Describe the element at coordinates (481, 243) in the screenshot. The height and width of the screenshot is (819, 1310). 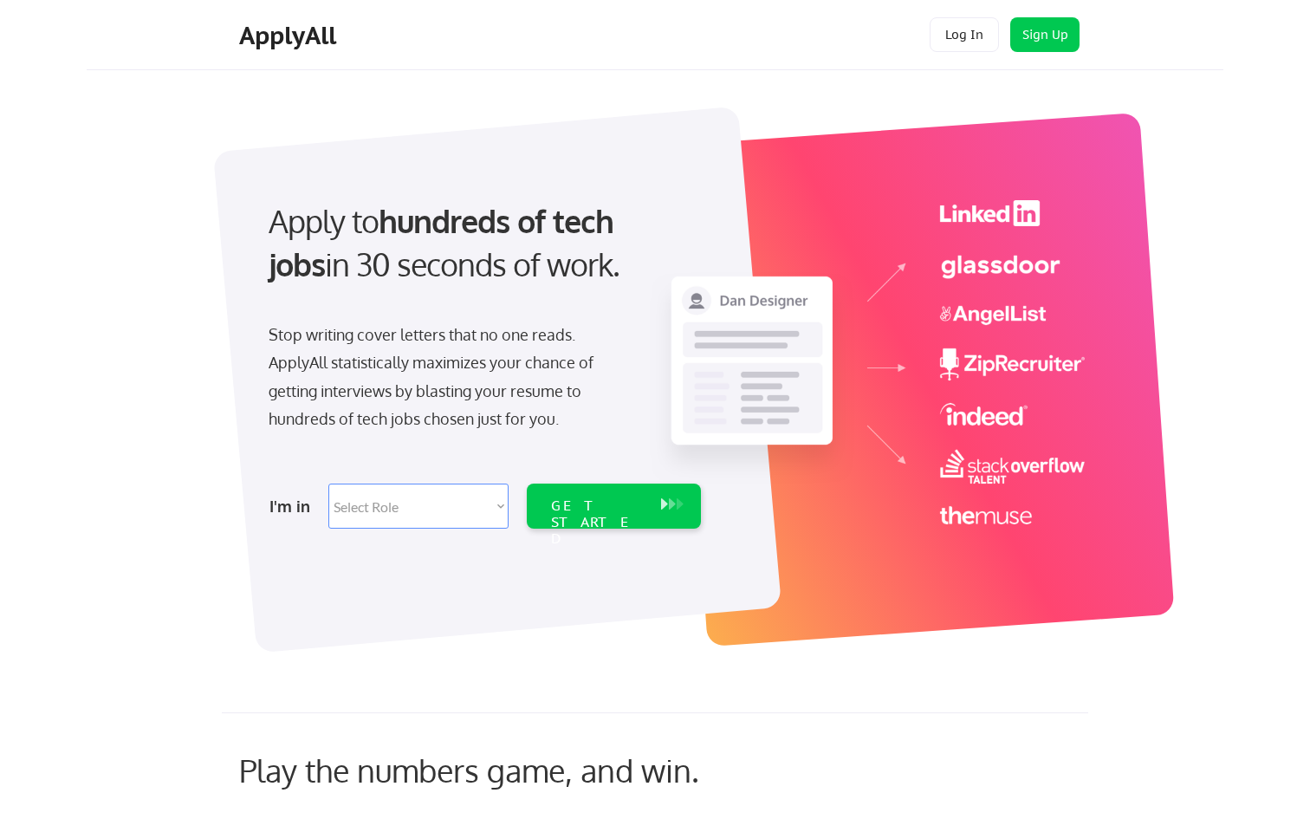
I see `div: Apply to in 30 seconds of work.` at that location.